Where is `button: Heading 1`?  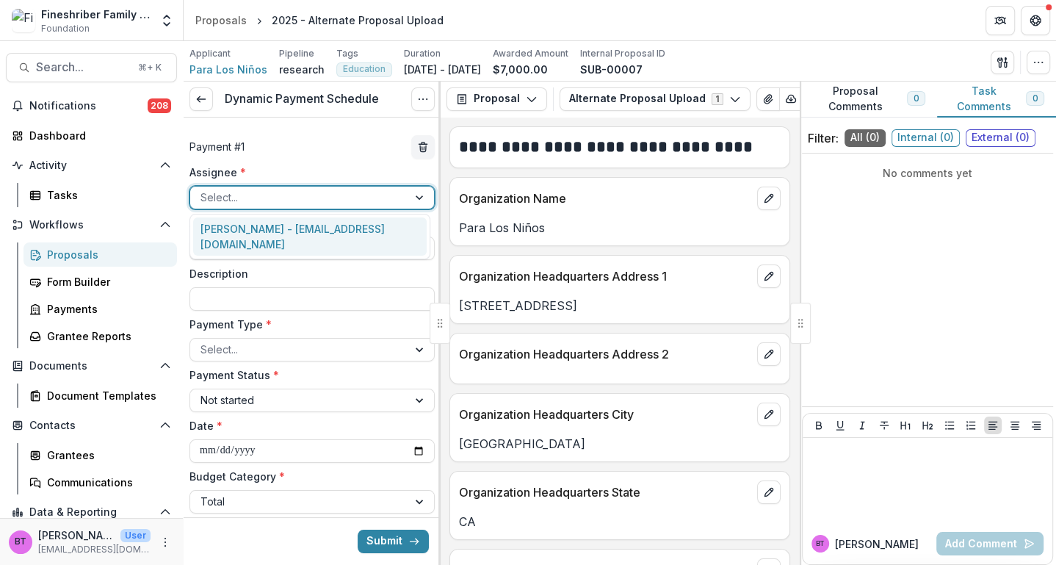
button: Heading 1 is located at coordinates (906, 425).